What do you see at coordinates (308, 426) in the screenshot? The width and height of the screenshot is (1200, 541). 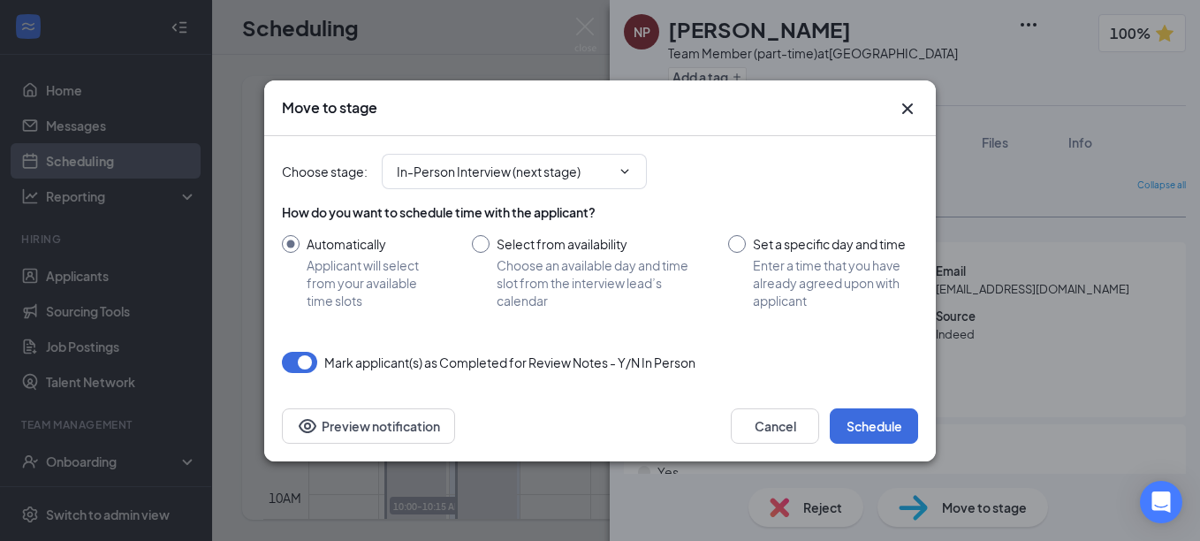 I see `svg: Eye` at bounding box center [308, 426].